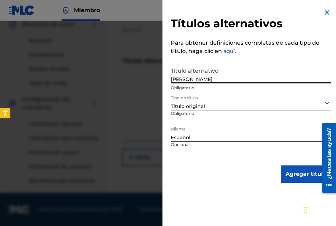  I want to click on div: Arrastrar, so click(306, 210).